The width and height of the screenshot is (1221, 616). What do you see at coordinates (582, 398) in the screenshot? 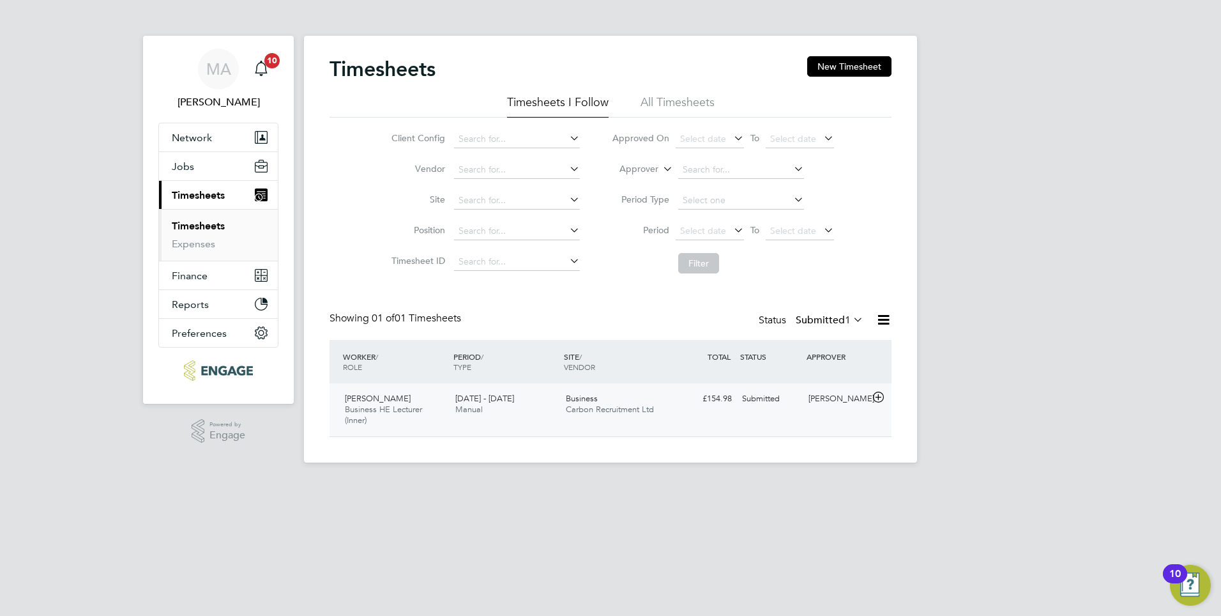
I see `span: Business` at bounding box center [582, 398].